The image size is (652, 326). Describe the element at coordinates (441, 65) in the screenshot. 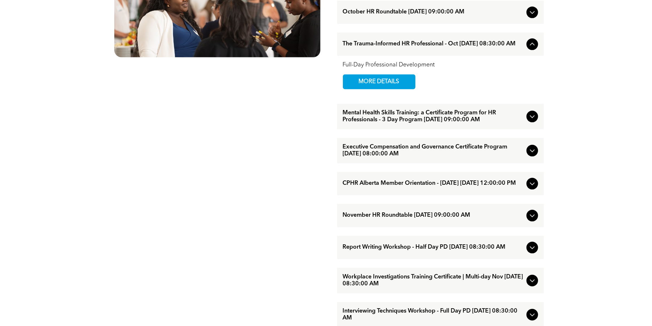

I see `div: Full-Day Professional Development` at that location.